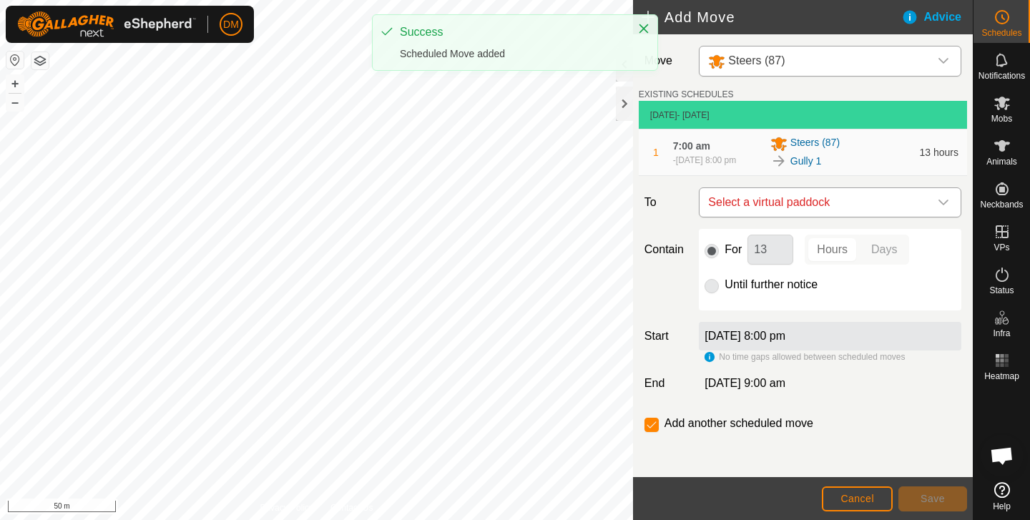  Describe the element at coordinates (1001, 33) in the screenshot. I see `span: Schedules` at that location.